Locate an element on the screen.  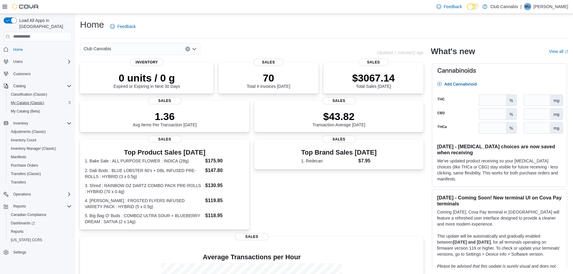
dt: 2. Dab Bods : BLUE LOBSTER 60's + DBL INFUSED PRE-ROLLS : HYBRID (3 x 0.5g) is located at coordinates (144, 173).